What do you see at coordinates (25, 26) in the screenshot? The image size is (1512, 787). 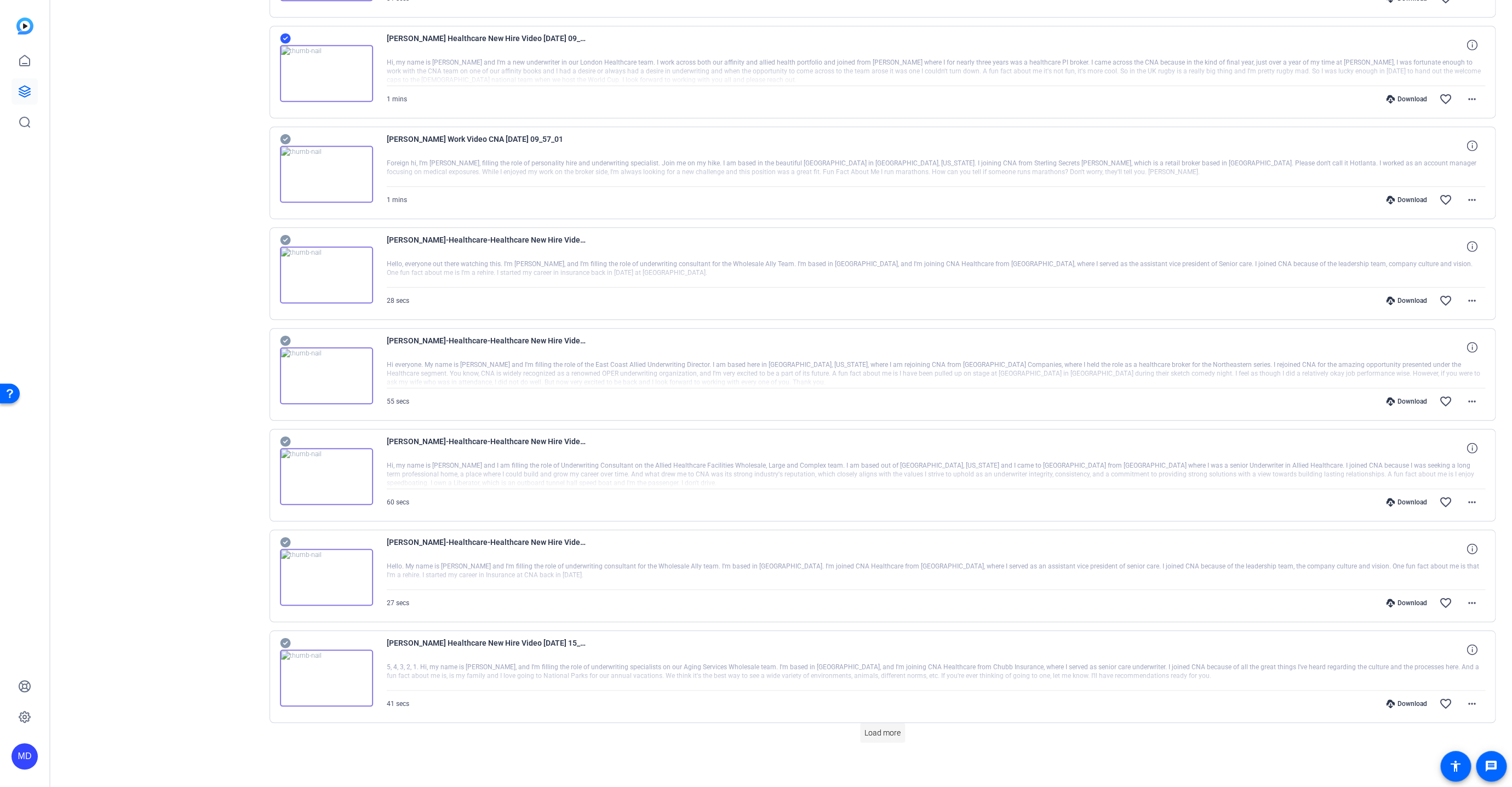 I see `img: blue-gradient.svg` at bounding box center [25, 26].